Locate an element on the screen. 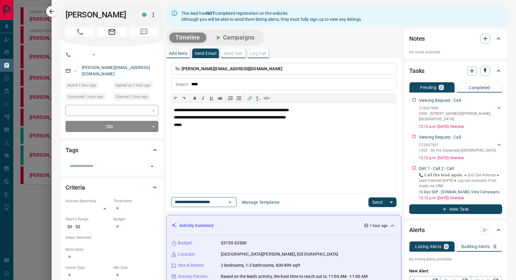 This screenshot has height=280, width=516. span: Active 1 hour ago is located at coordinates (82, 85).